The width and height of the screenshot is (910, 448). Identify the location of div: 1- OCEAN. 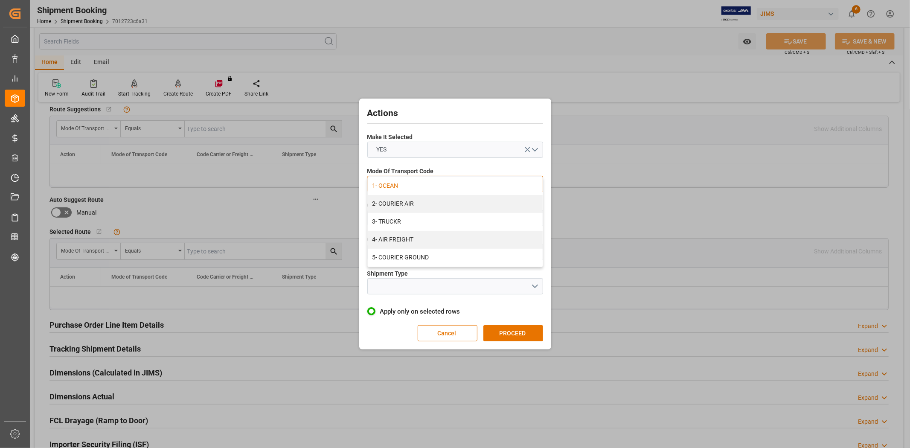
(455, 186).